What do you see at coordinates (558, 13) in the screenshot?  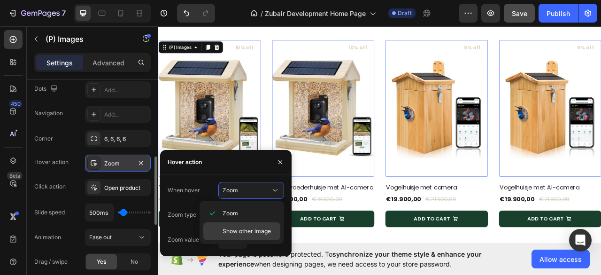 I see `div: Publish` at bounding box center [558, 13].